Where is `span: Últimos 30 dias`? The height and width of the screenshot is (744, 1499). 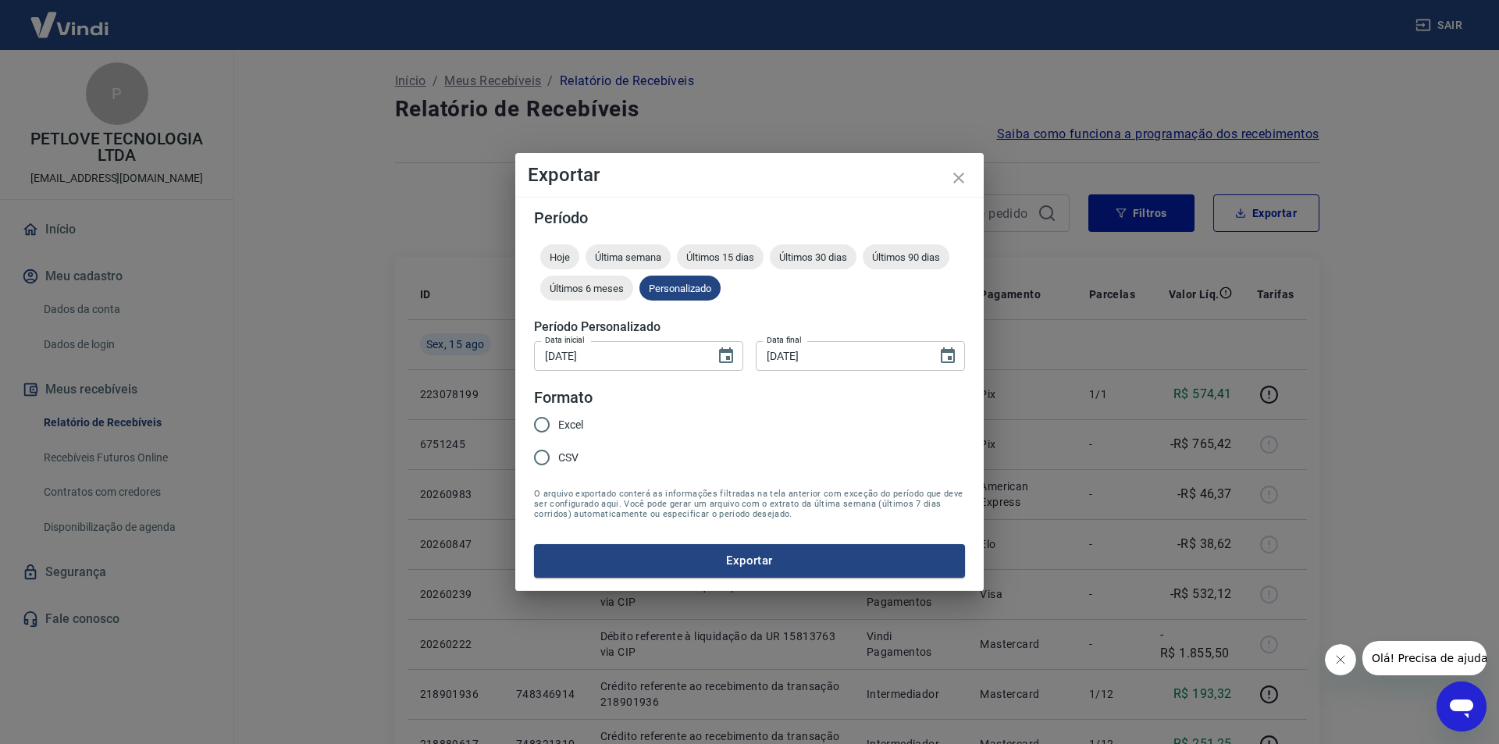 span: Últimos 30 dias is located at coordinates (813, 257).